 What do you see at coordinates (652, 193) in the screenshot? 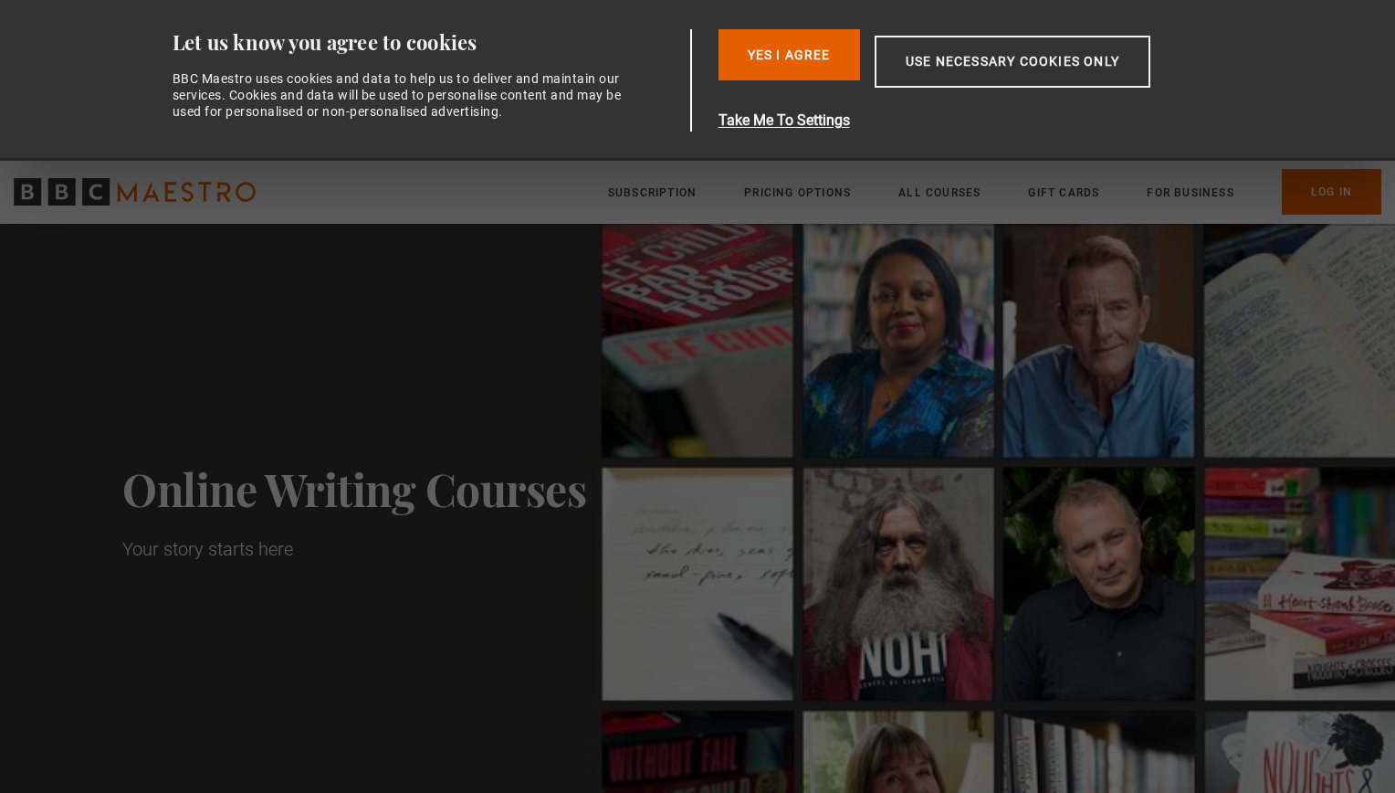
I see `a: Subscription` at bounding box center [652, 193].